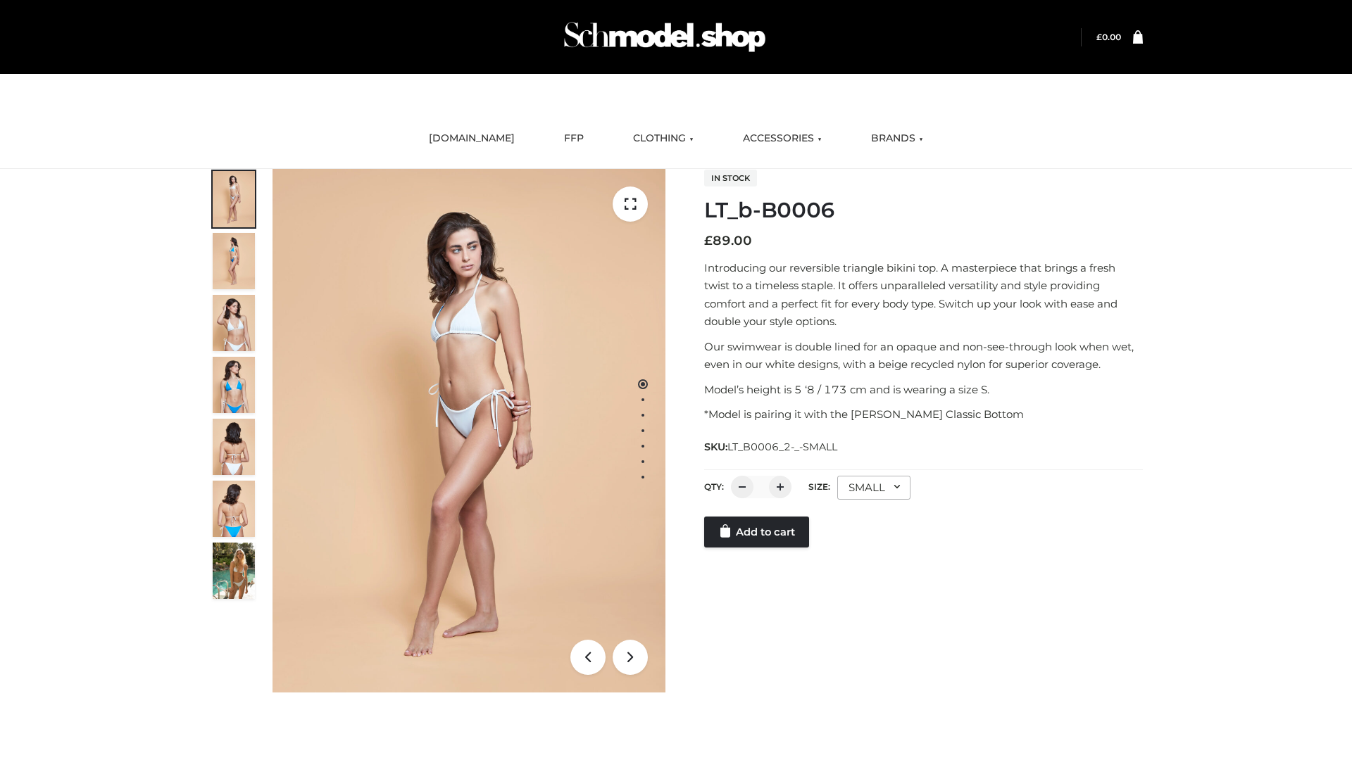 The image size is (1352, 760). I want to click on img: ArielClassicBikiniTop_CloudNine_AzureSky_OW114ECO_4-scaled.jpg, so click(234, 385).